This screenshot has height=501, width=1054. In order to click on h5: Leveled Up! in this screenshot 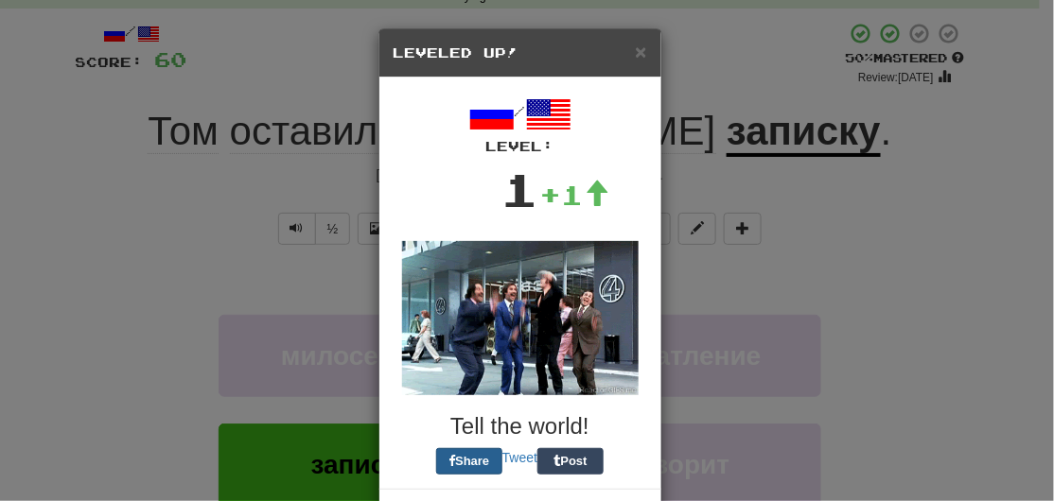, I will do `click(520, 53)`.